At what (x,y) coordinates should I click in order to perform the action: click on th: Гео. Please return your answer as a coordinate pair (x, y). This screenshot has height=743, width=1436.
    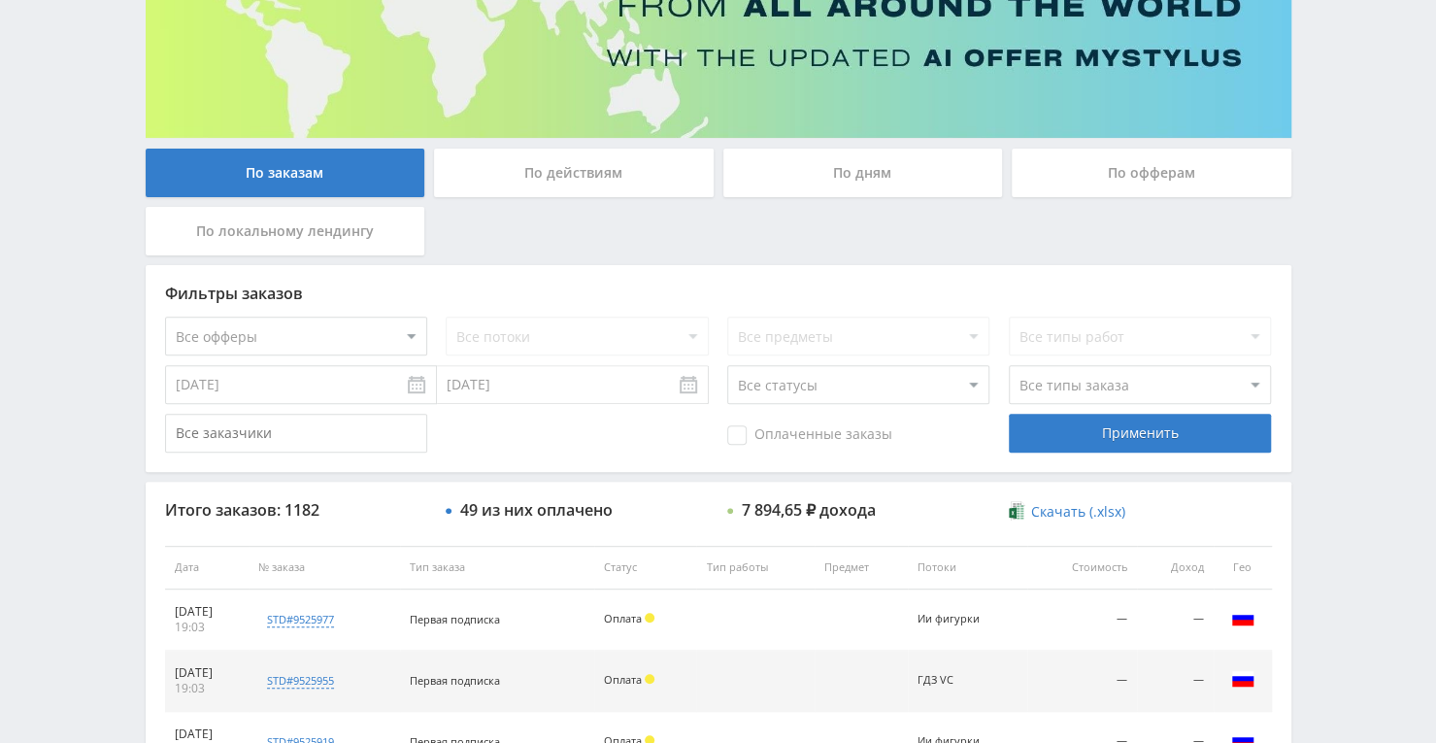
    Looking at the image, I should click on (1243, 567).